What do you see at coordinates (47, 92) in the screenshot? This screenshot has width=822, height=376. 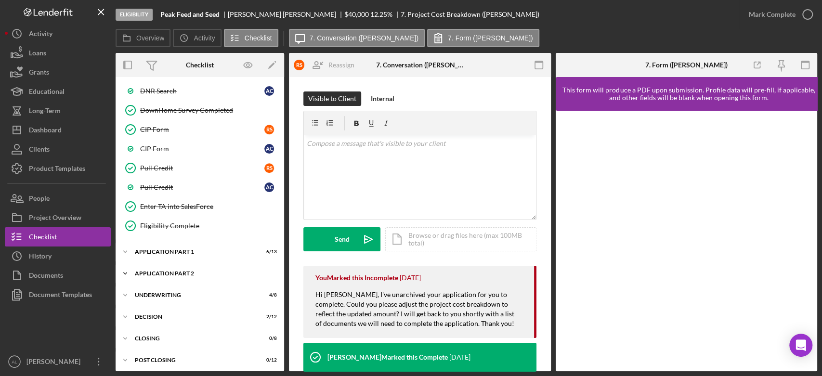 I see `div: Educational` at bounding box center [47, 92].